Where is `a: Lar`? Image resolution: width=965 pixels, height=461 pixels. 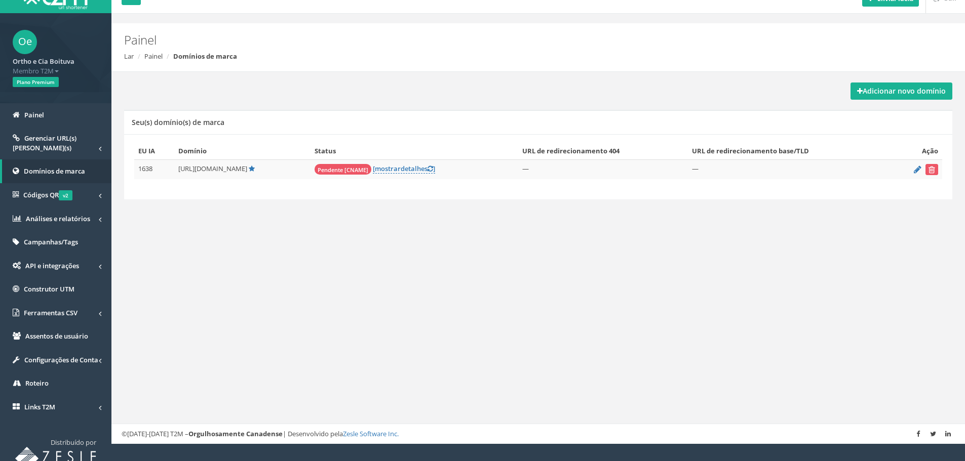 a: Lar is located at coordinates (129, 56).